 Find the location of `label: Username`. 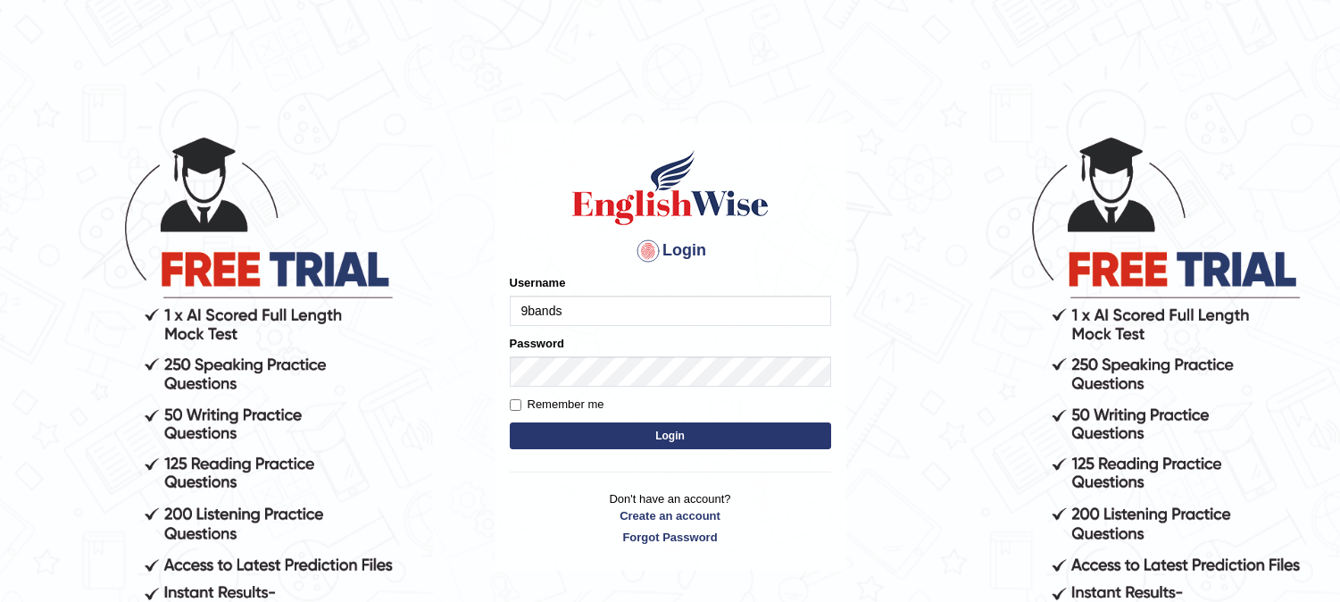

label: Username is located at coordinates (537, 282).